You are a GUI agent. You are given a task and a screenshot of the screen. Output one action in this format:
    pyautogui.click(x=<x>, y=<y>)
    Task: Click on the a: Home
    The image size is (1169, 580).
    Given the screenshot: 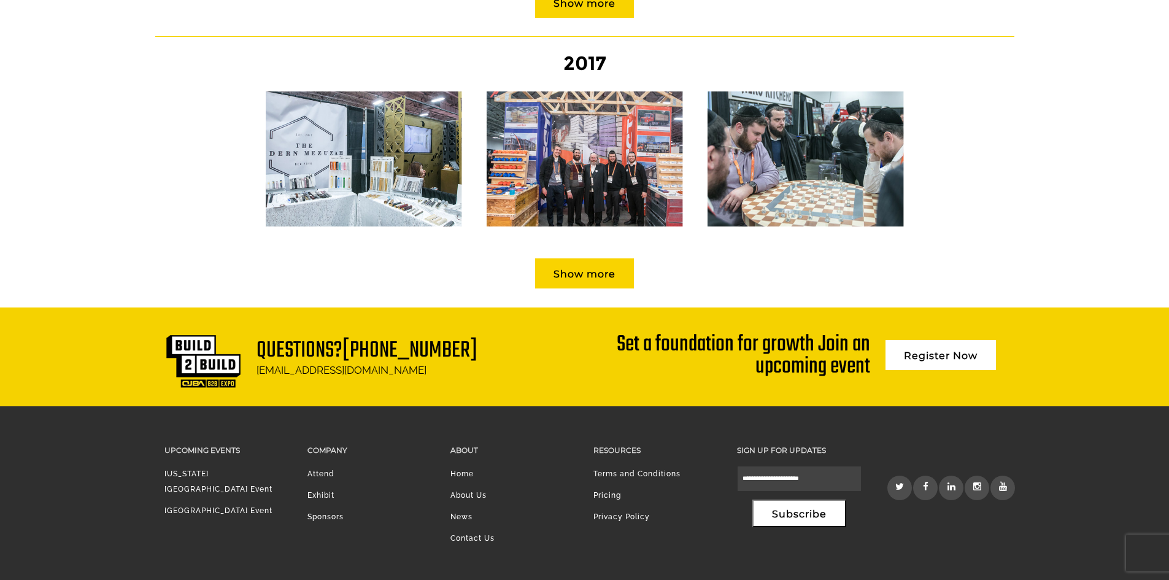 What is the action you would take?
    pyautogui.click(x=462, y=474)
    